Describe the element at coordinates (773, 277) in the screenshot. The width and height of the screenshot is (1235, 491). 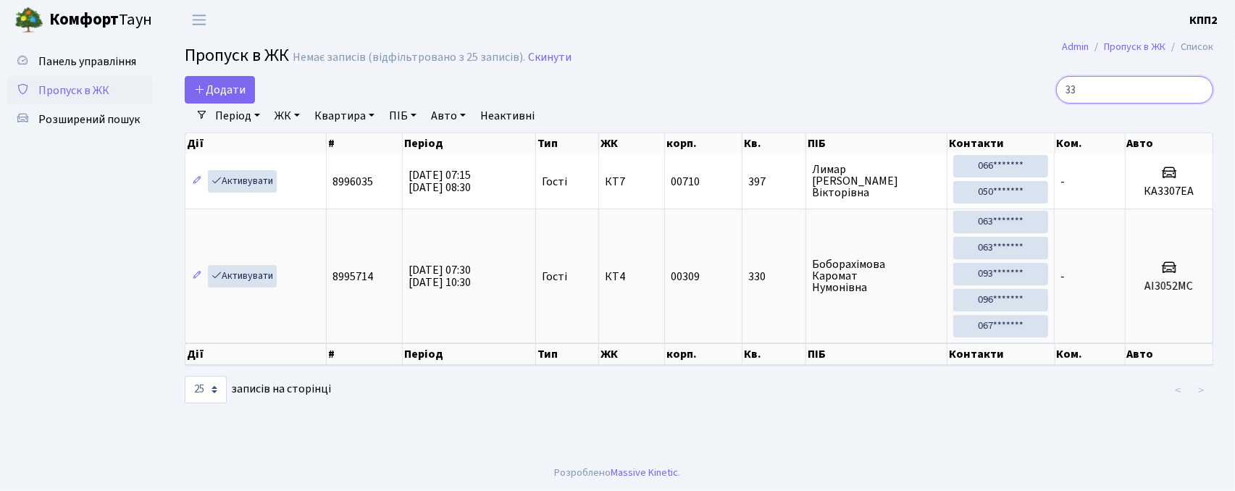
I see `span: 330` at that location.